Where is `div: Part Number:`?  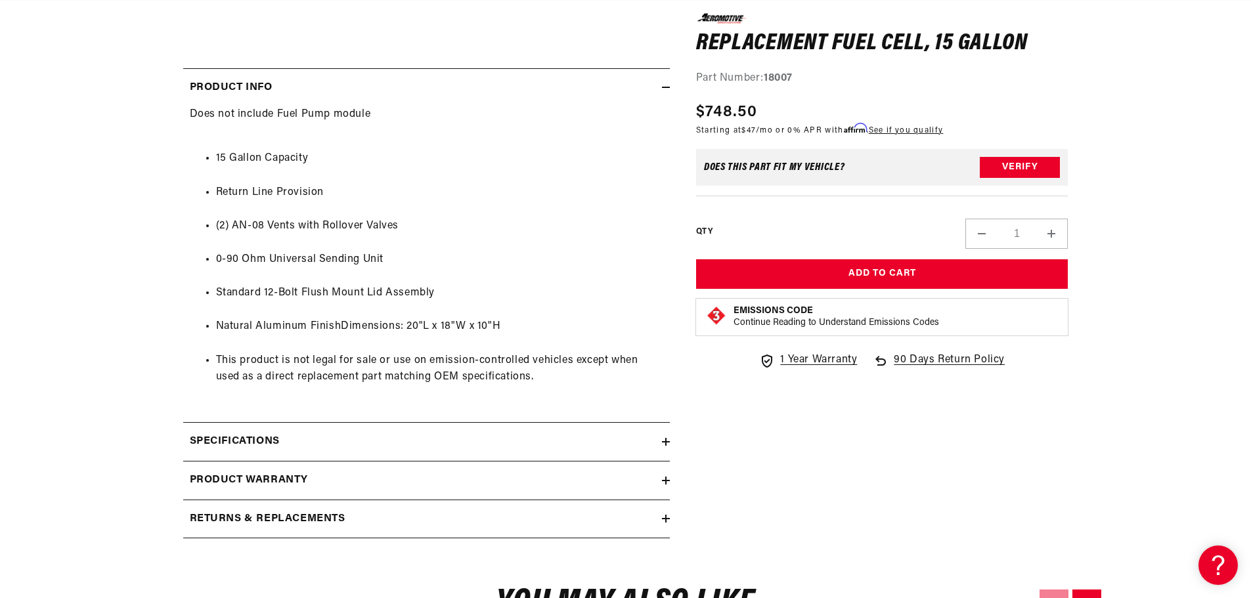 div: Part Number: is located at coordinates (882, 79).